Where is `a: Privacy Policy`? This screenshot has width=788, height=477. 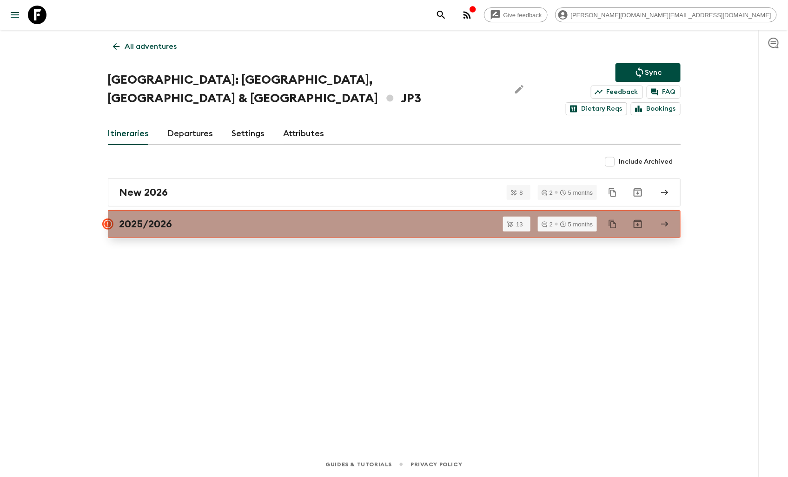
a: Privacy Policy is located at coordinates (436, 465).